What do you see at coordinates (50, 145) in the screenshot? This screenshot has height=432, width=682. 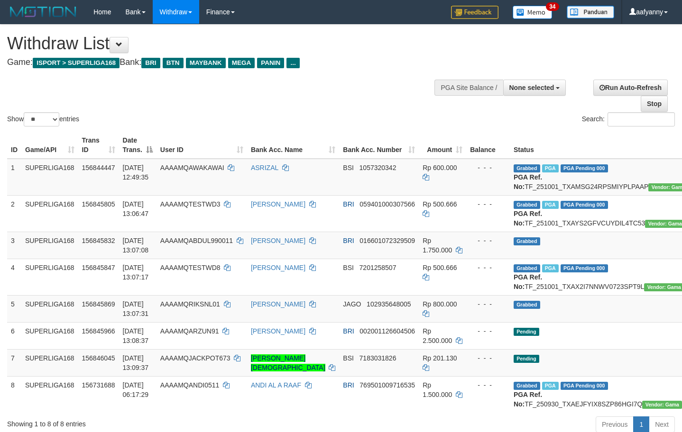 I see `th: Game/API: activate to sort column ascending` at bounding box center [50, 145].